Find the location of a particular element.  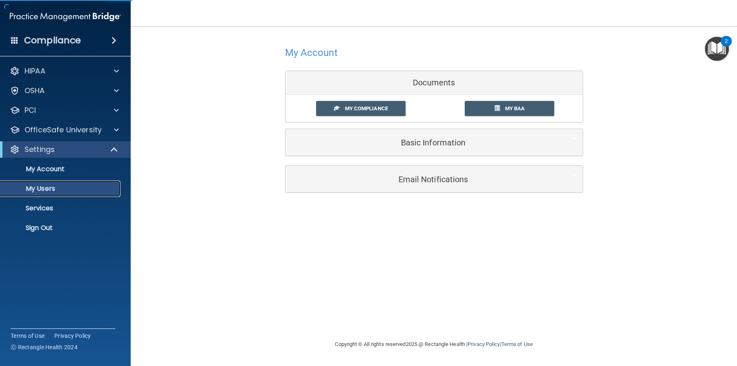

a: Email Notifications is located at coordinates (434, 179).